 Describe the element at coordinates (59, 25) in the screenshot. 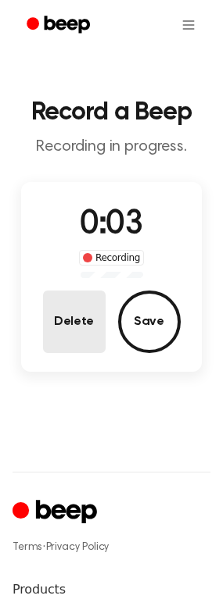

I see `a: Beep` at that location.